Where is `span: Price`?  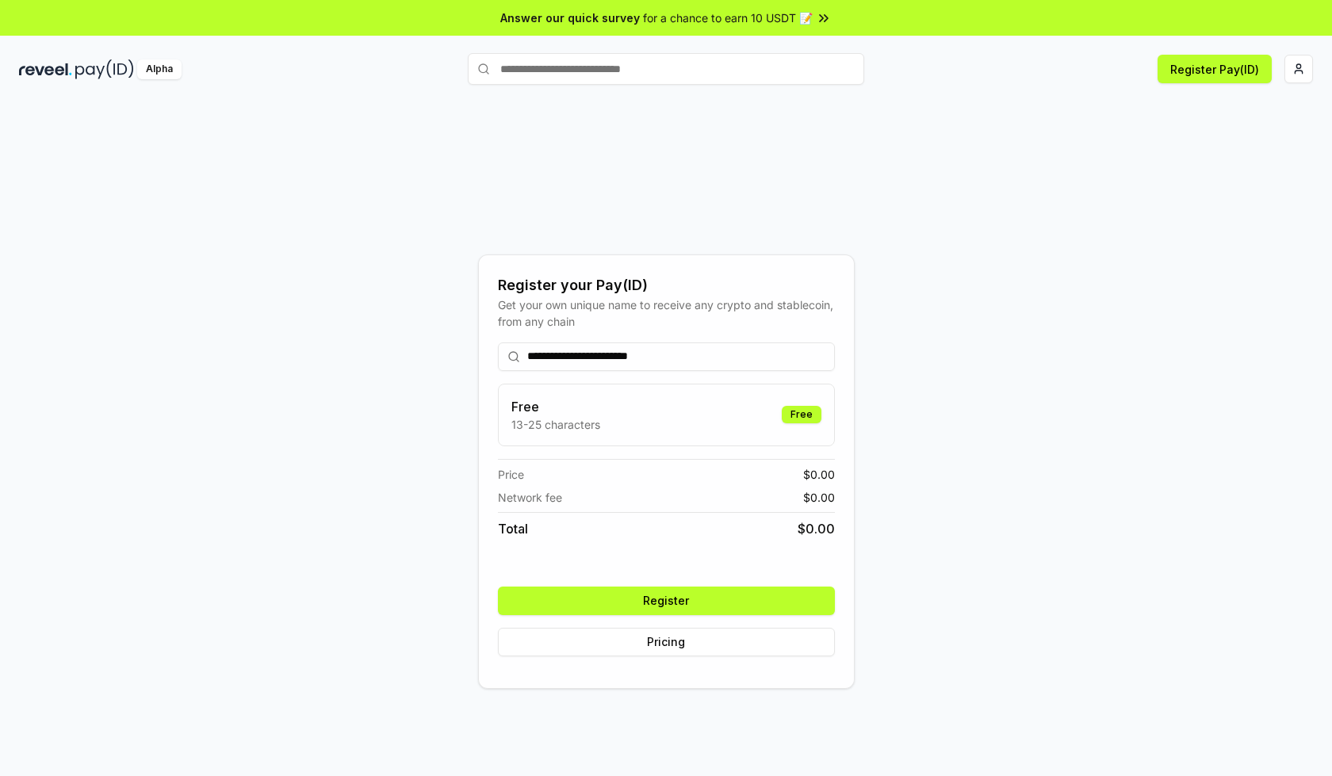 span: Price is located at coordinates (511, 474).